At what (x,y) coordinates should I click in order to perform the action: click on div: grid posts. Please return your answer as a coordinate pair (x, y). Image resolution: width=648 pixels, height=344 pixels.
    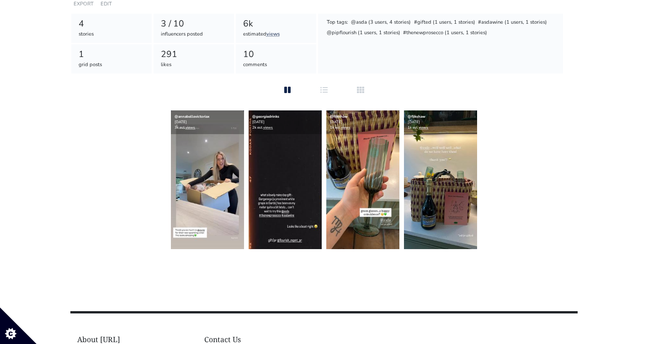
    Looking at the image, I should click on (111, 65).